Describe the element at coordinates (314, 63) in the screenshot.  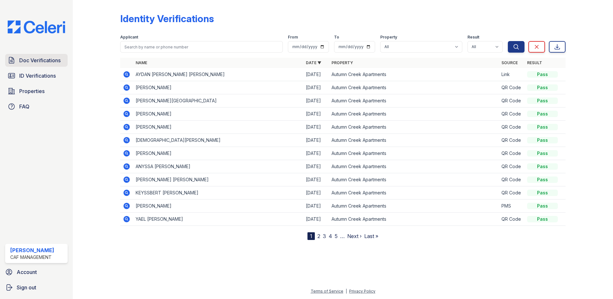
I see `a: Date ▼` at that location.